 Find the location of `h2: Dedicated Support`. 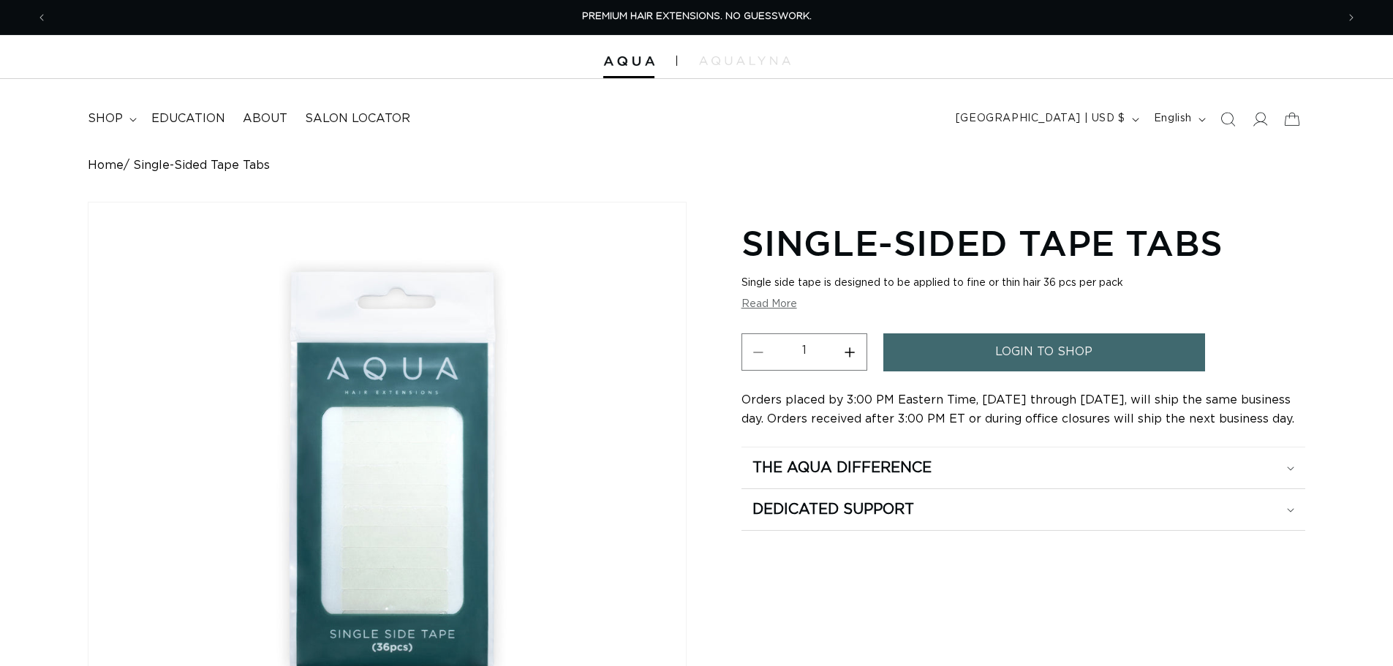

h2: Dedicated Support is located at coordinates (833, 510).